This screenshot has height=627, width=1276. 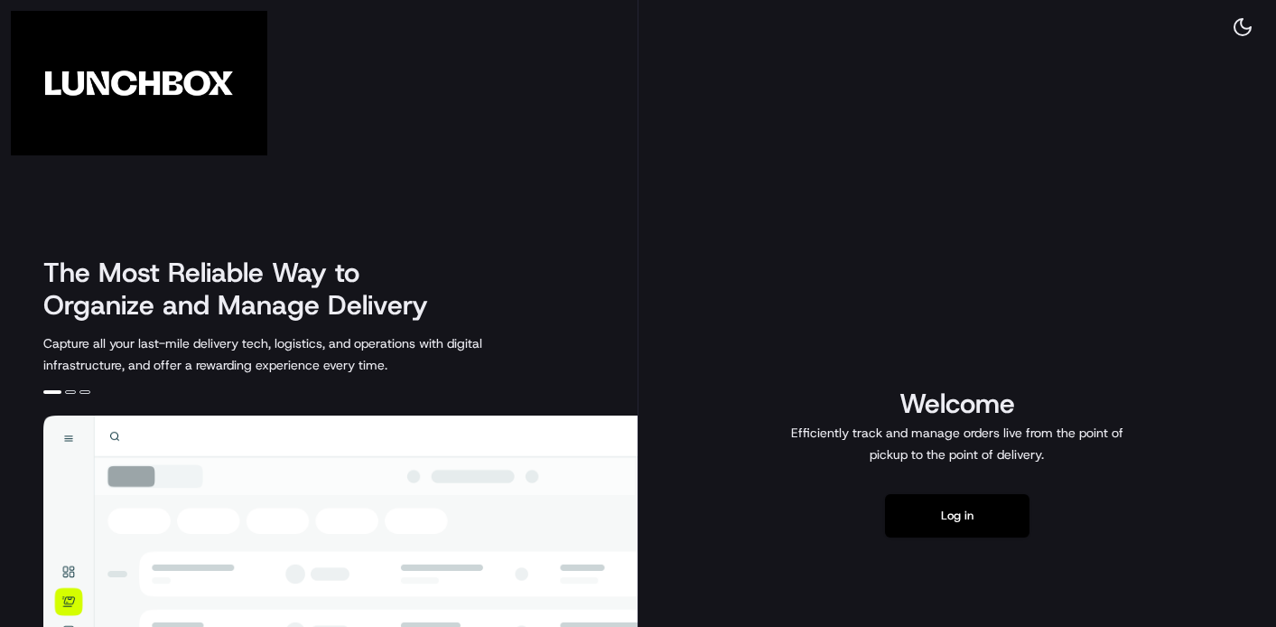 What do you see at coordinates (957, 404) in the screenshot?
I see `h1: Welcome` at bounding box center [957, 404].